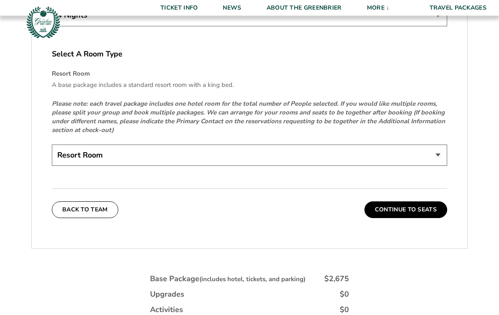 The height and width of the screenshot is (315, 499). Describe the element at coordinates (250, 54) in the screenshot. I see `label: Select A Room Type` at that location.